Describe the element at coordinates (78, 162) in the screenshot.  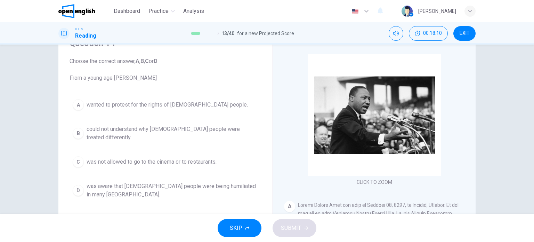
I see `div: C` at that location.